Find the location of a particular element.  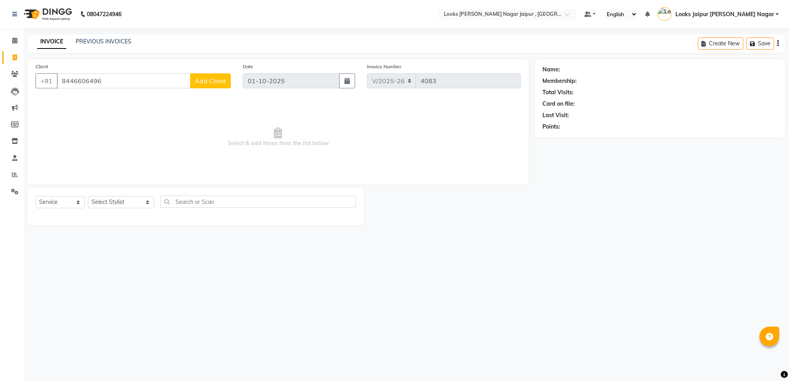

div: Last Visit: is located at coordinates (555, 115).